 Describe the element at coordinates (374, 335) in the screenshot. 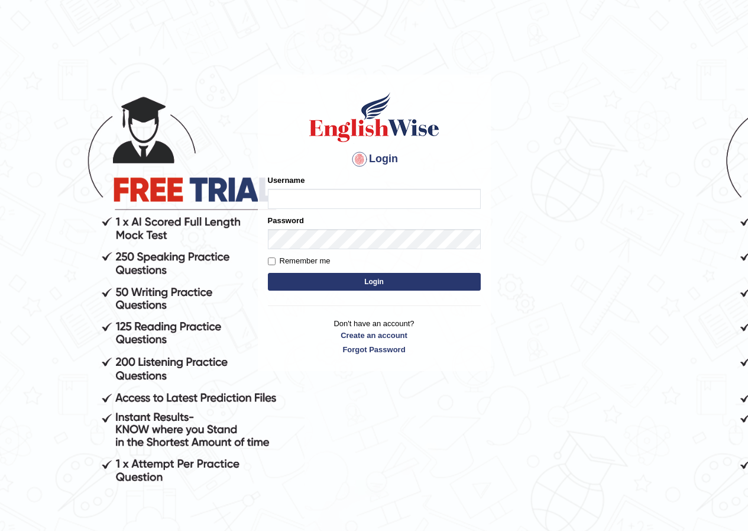

I see `a: Create an account` at that location.